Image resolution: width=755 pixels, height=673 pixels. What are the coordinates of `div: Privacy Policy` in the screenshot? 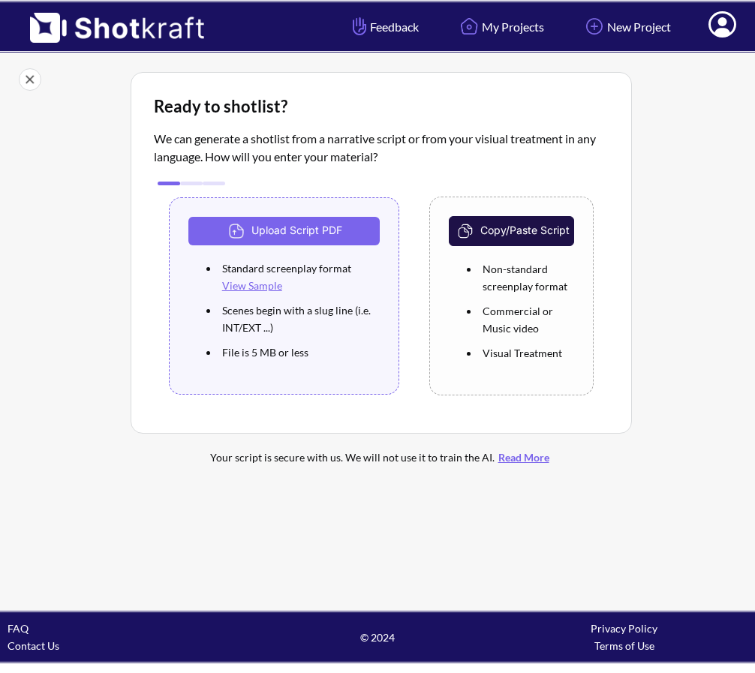 It's located at (624, 628).